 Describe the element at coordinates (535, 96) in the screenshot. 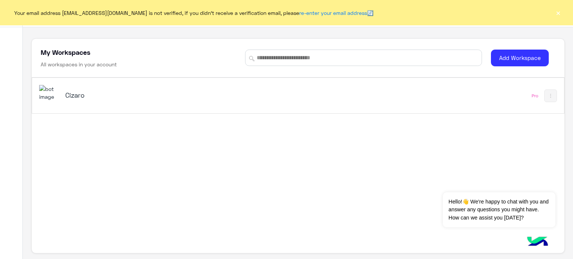

I see `div: Pro` at that location.